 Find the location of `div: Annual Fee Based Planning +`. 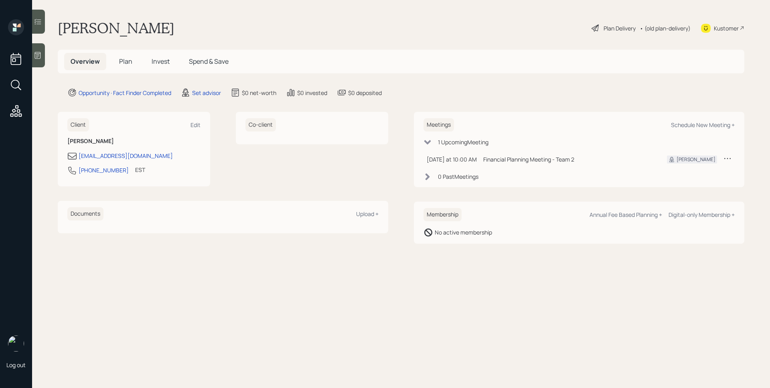

div: Annual Fee Based Planning + is located at coordinates (626, 215).